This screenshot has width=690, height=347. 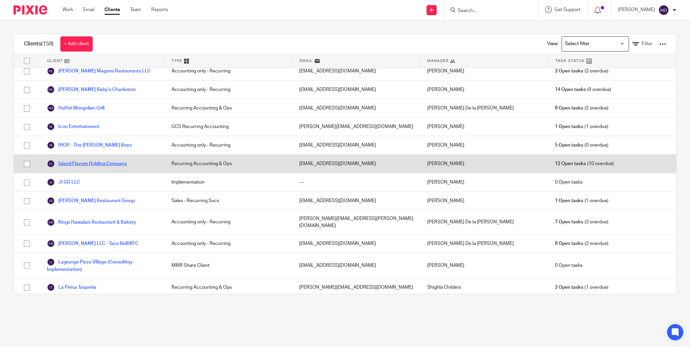 What do you see at coordinates (602, 44) in the screenshot?
I see `div: View:` at bounding box center [602, 44].